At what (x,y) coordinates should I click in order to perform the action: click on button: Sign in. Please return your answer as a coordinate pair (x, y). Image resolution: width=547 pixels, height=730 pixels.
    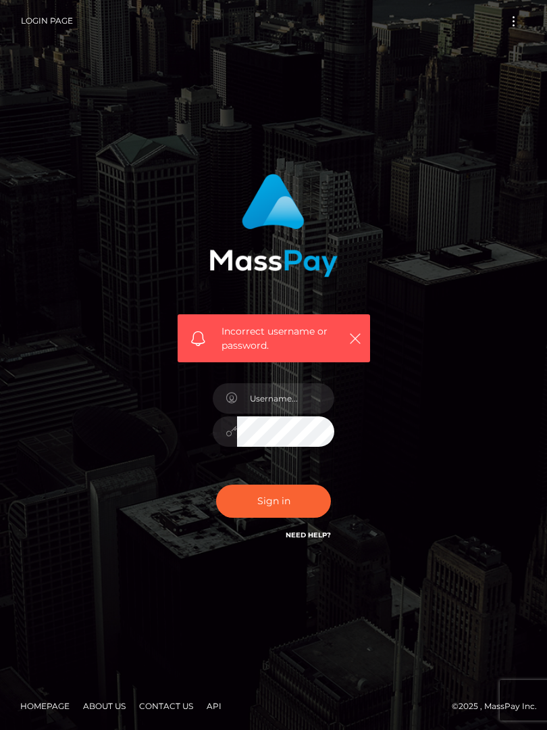
    Looking at the image, I should click on (274, 501).